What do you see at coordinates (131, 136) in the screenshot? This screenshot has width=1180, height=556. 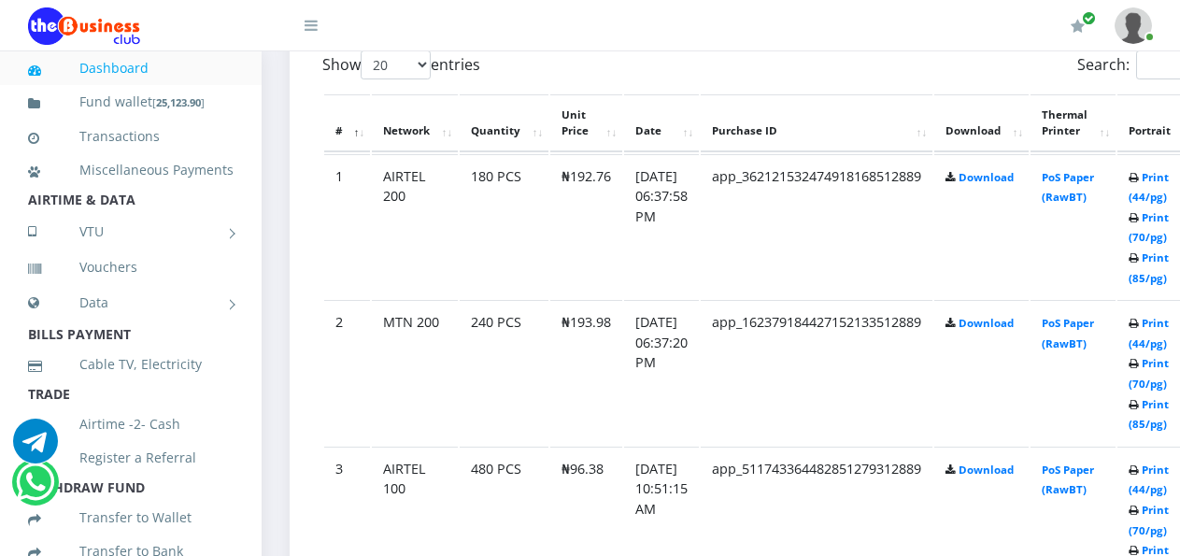 I see `a: Transactions` at bounding box center [131, 136].